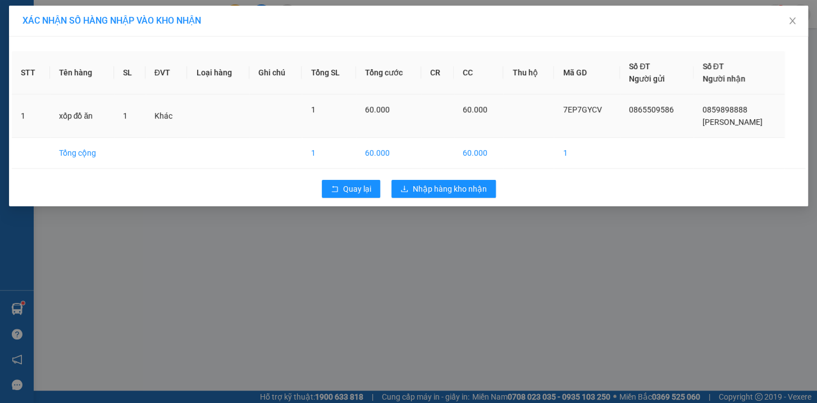 Image resolution: width=817 pixels, height=403 pixels. Describe the element at coordinates (82, 153) in the screenshot. I see `td: Tổng cộng` at that location.